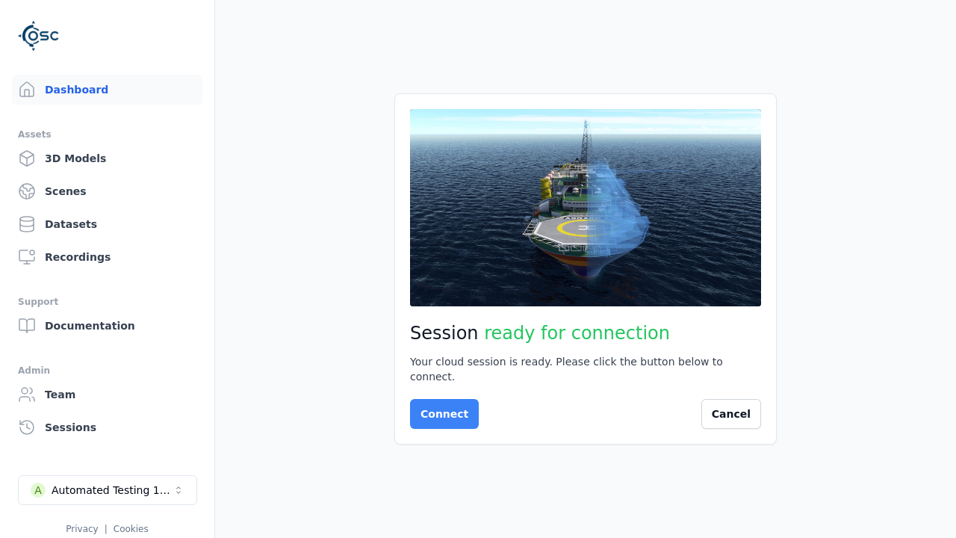  I want to click on a: Sessions, so click(107, 427).